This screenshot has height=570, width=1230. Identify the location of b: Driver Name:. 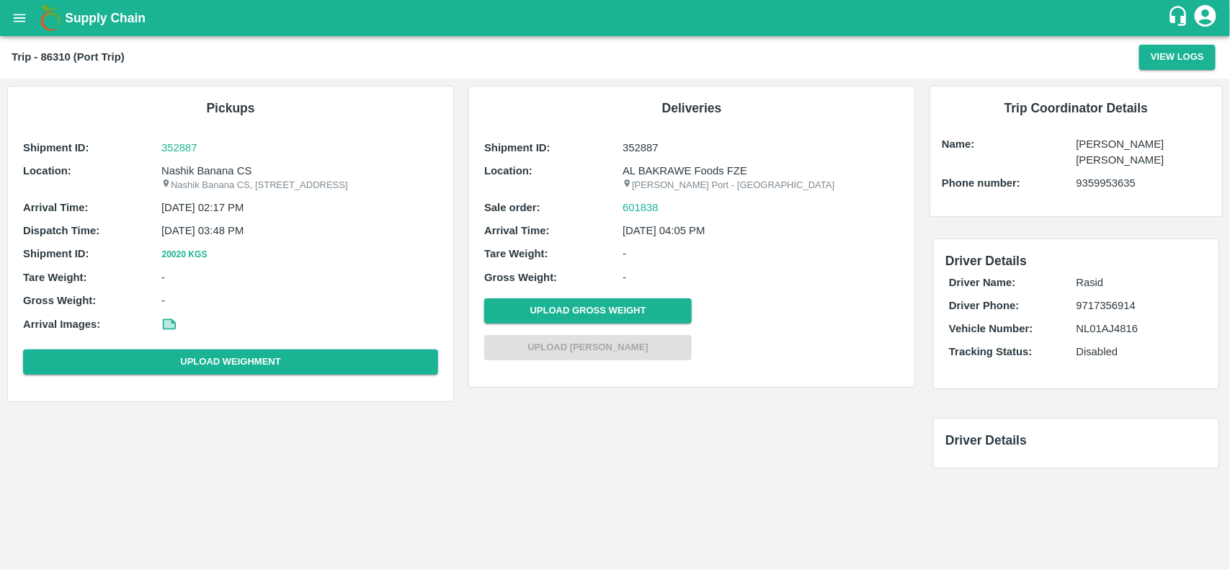
(982, 283).